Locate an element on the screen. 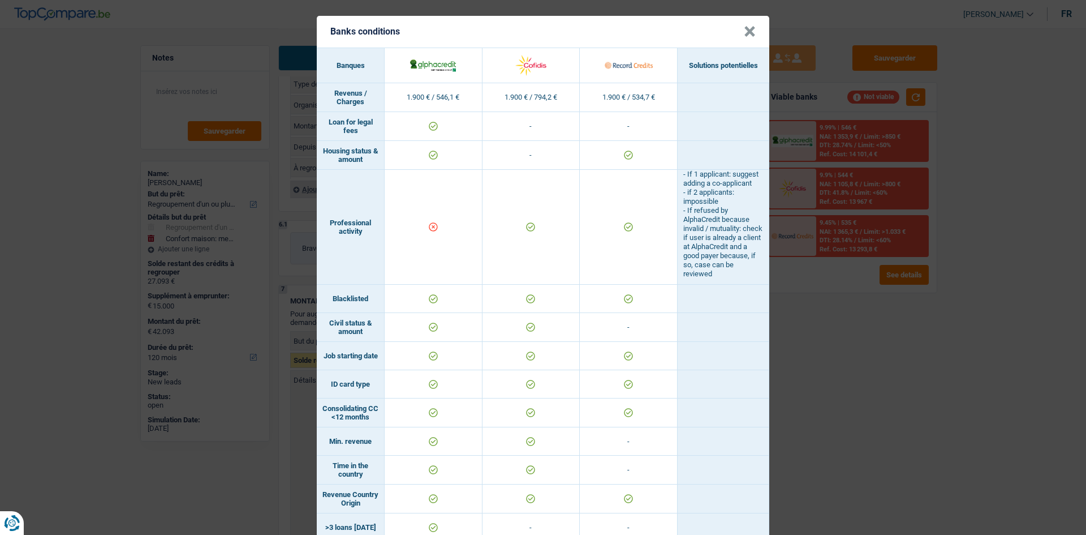 This screenshot has height=535, width=1086. td: Time in the country is located at coordinates (351, 470).